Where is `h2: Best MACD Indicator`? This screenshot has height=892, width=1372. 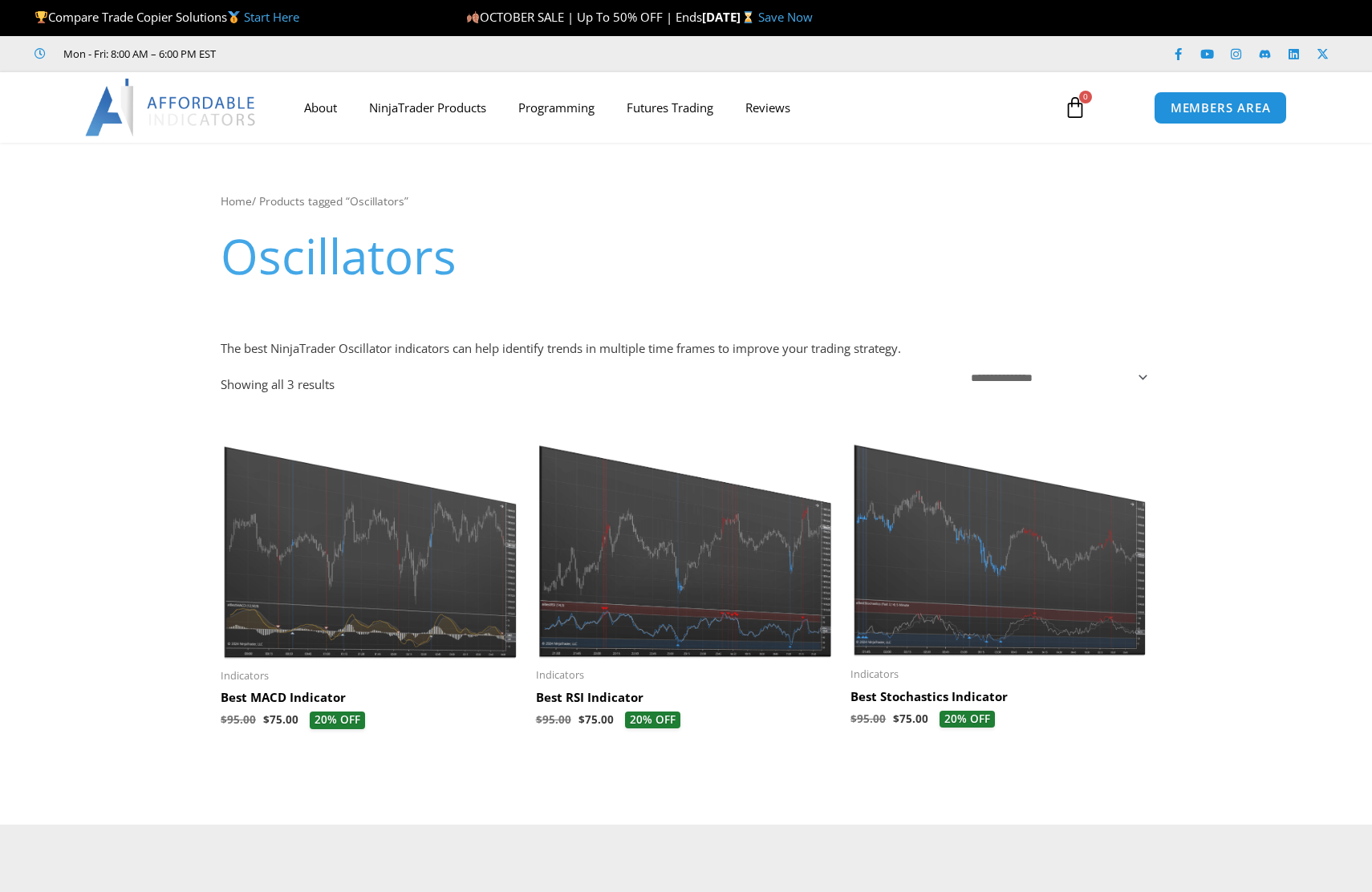 h2: Best MACD Indicator is located at coordinates (370, 698).